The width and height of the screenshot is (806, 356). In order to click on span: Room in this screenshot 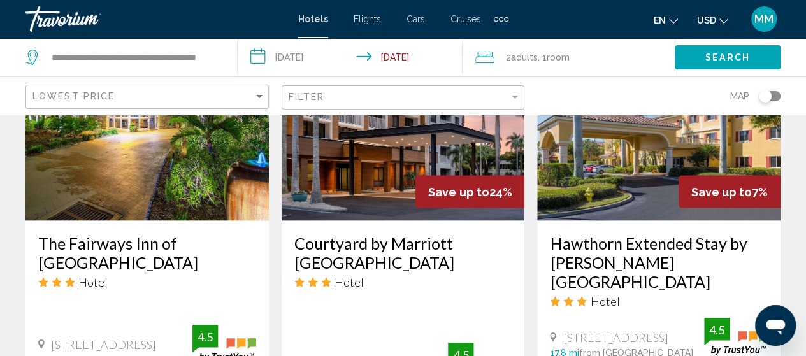, I will do `click(558, 57)`.